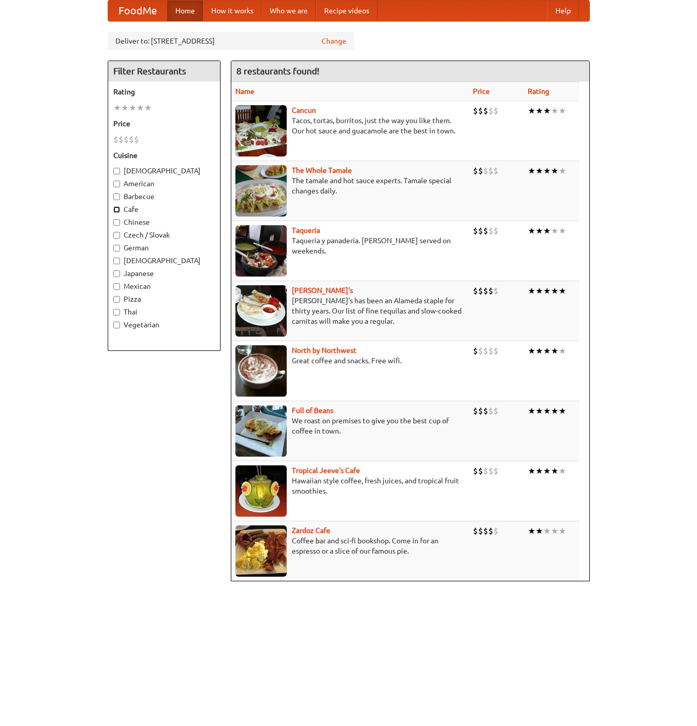 Image resolution: width=697 pixels, height=726 pixels. Describe the element at coordinates (326, 471) in the screenshot. I see `a: Tropical Jeeve's Cafe` at that location.